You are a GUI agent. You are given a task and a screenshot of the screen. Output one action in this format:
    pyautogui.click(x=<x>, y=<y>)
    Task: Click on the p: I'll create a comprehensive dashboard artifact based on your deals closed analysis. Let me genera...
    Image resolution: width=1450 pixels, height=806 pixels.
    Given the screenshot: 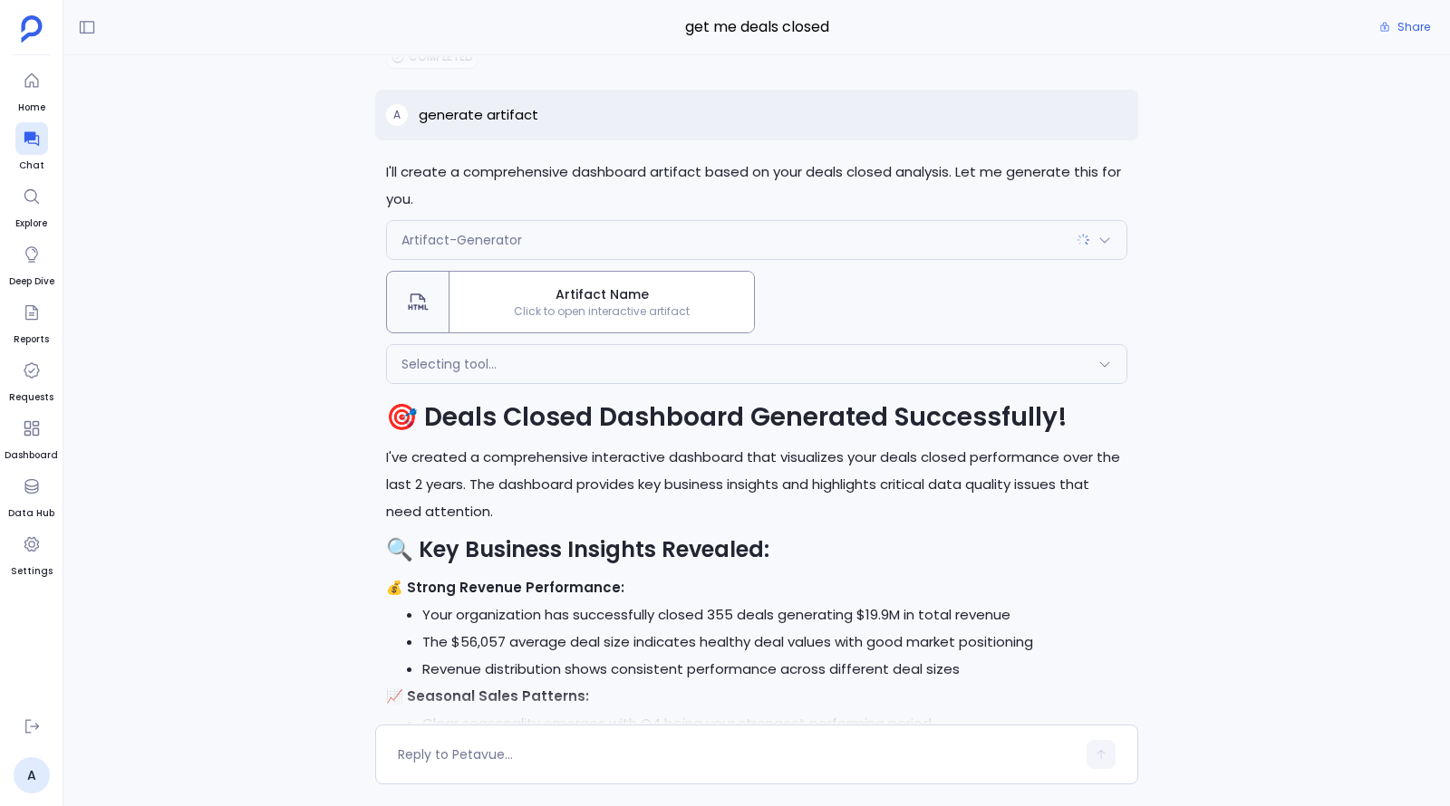 What is the action you would take?
    pyautogui.click(x=756, y=186)
    